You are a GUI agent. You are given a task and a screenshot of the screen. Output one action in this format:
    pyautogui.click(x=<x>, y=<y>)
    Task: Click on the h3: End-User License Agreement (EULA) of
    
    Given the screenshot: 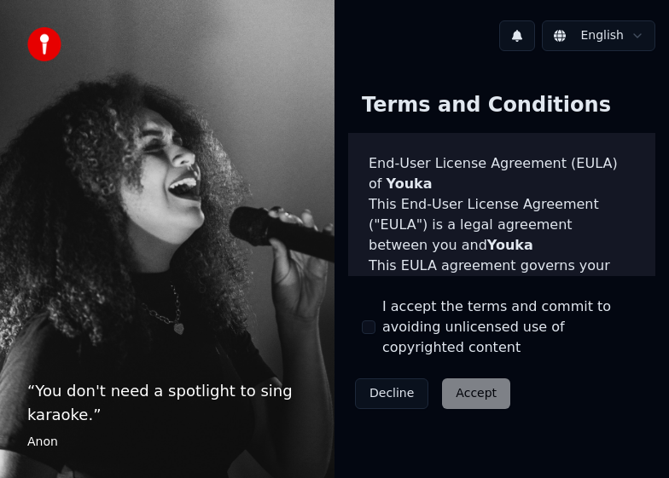 What is the action you would take?
    pyautogui.click(x=501, y=174)
    